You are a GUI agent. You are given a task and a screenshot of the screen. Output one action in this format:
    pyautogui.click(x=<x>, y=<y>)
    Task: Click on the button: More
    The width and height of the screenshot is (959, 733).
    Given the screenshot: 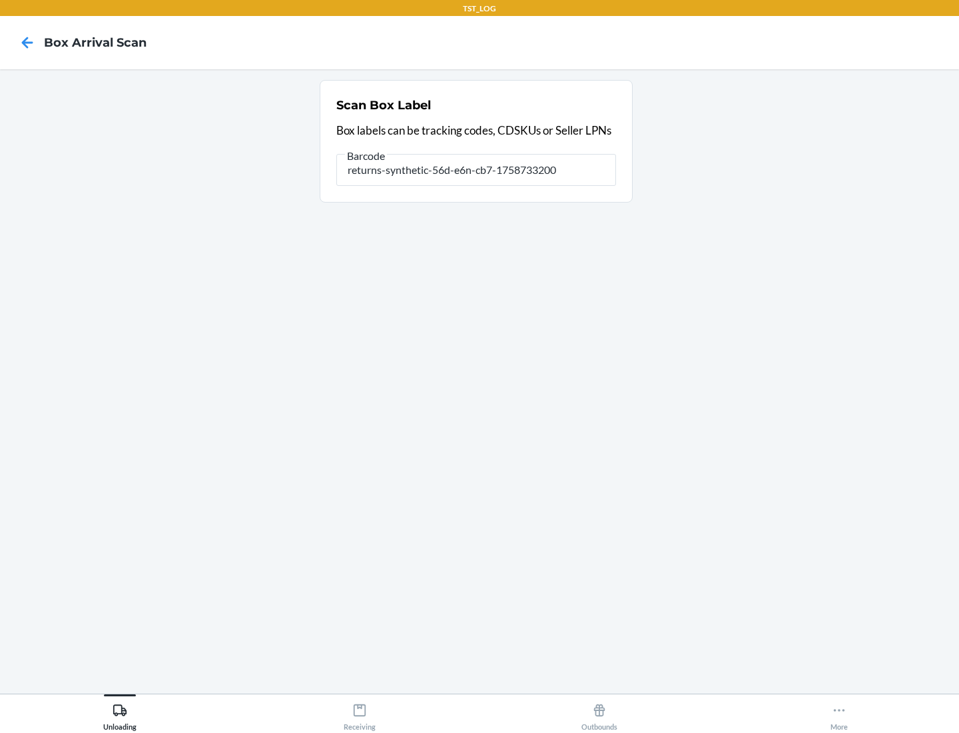 What is the action you would take?
    pyautogui.click(x=839, y=712)
    